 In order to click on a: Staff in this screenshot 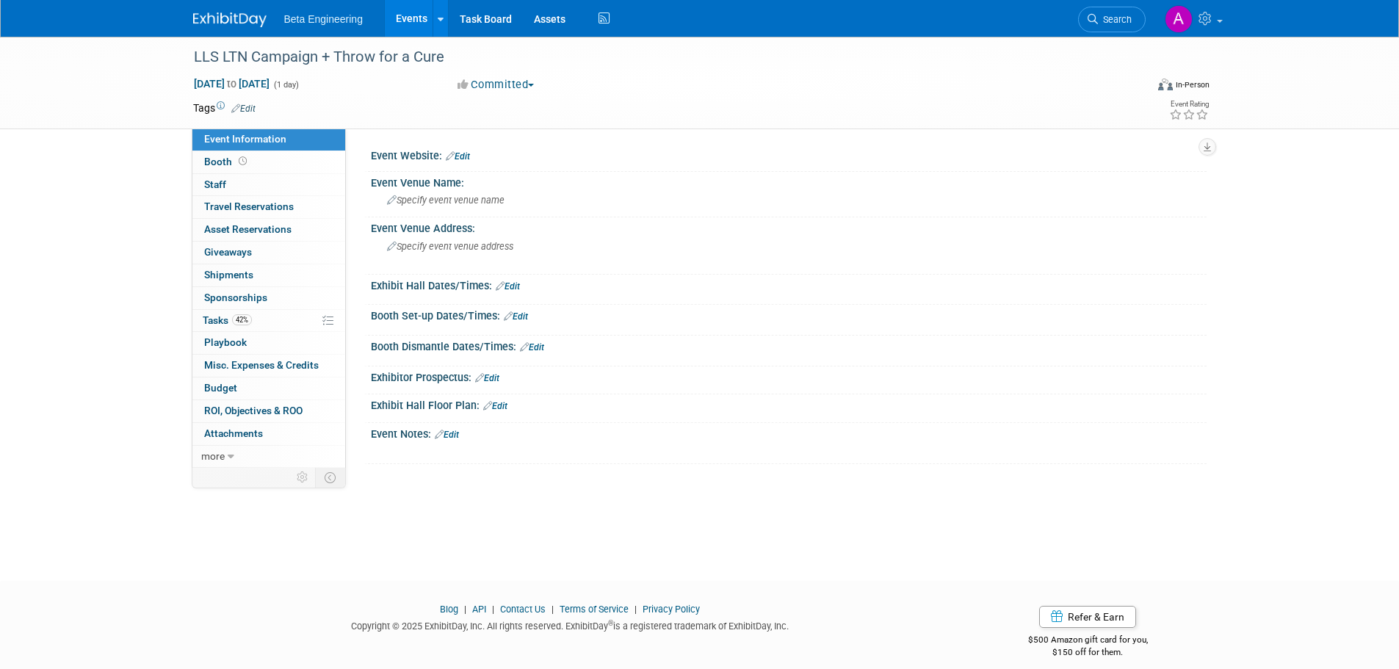, I will do `click(269, 185)`.